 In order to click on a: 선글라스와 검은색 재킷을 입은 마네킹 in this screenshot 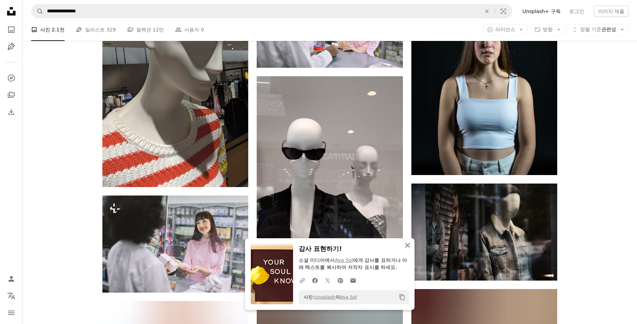, I will do `click(330, 173)`.